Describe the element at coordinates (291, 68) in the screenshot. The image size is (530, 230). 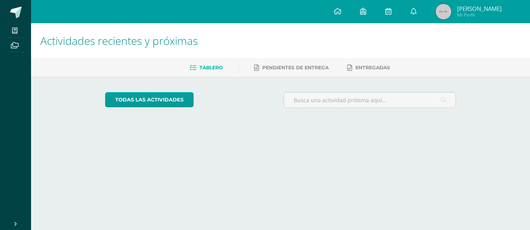
I see `a: Pendientes de entrega` at that location.